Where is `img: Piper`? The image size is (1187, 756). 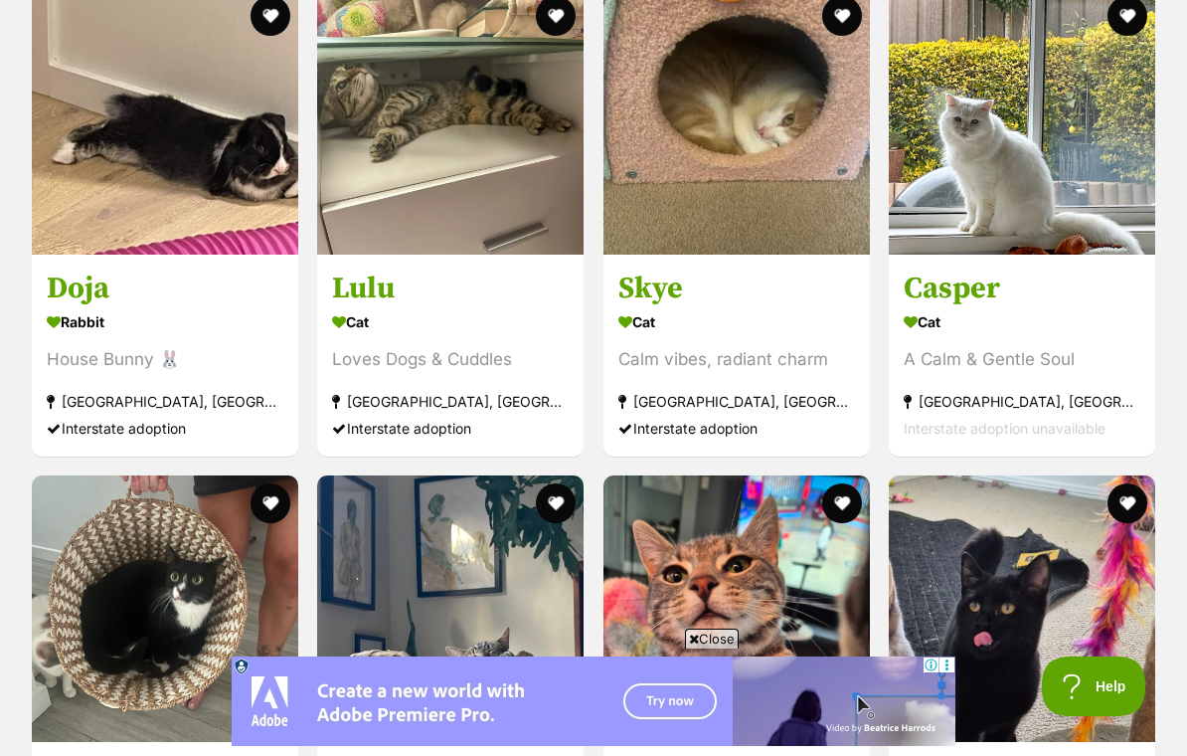 img: Piper is located at coordinates (1022, 609).